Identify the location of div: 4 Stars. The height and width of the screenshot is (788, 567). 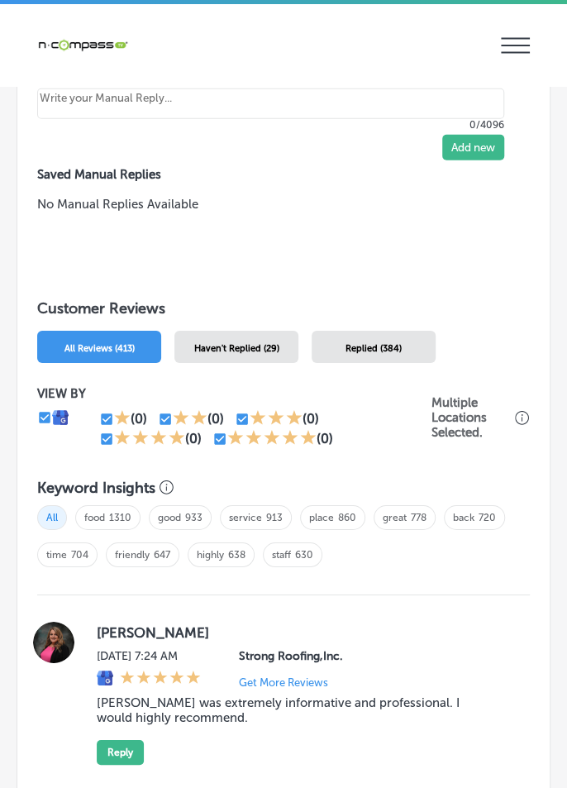
(150, 439).